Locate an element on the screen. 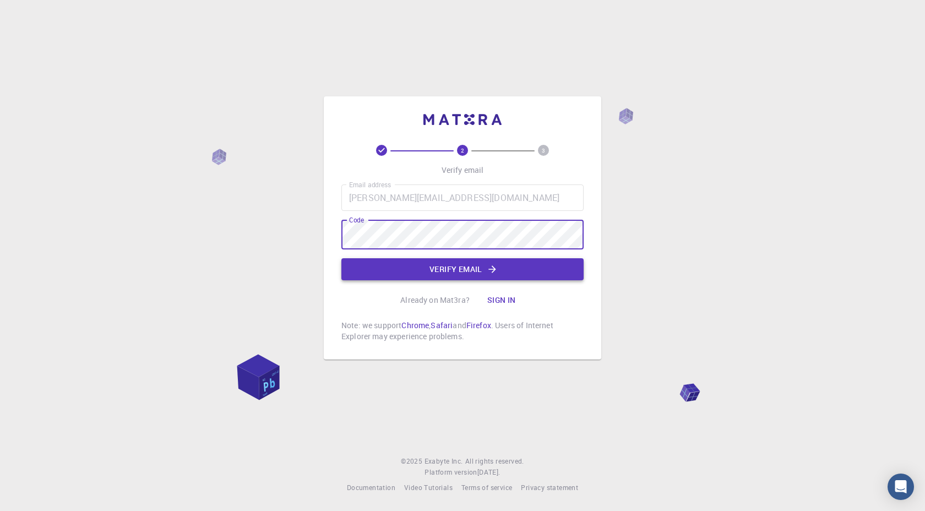  button: Verify email is located at coordinates (462, 269).